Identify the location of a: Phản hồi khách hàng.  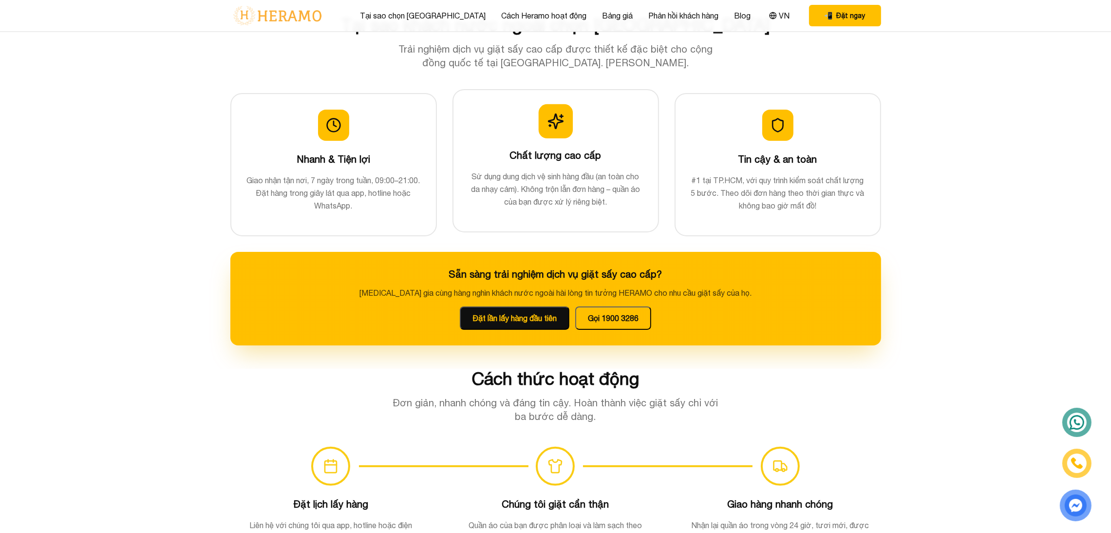
(683, 16).